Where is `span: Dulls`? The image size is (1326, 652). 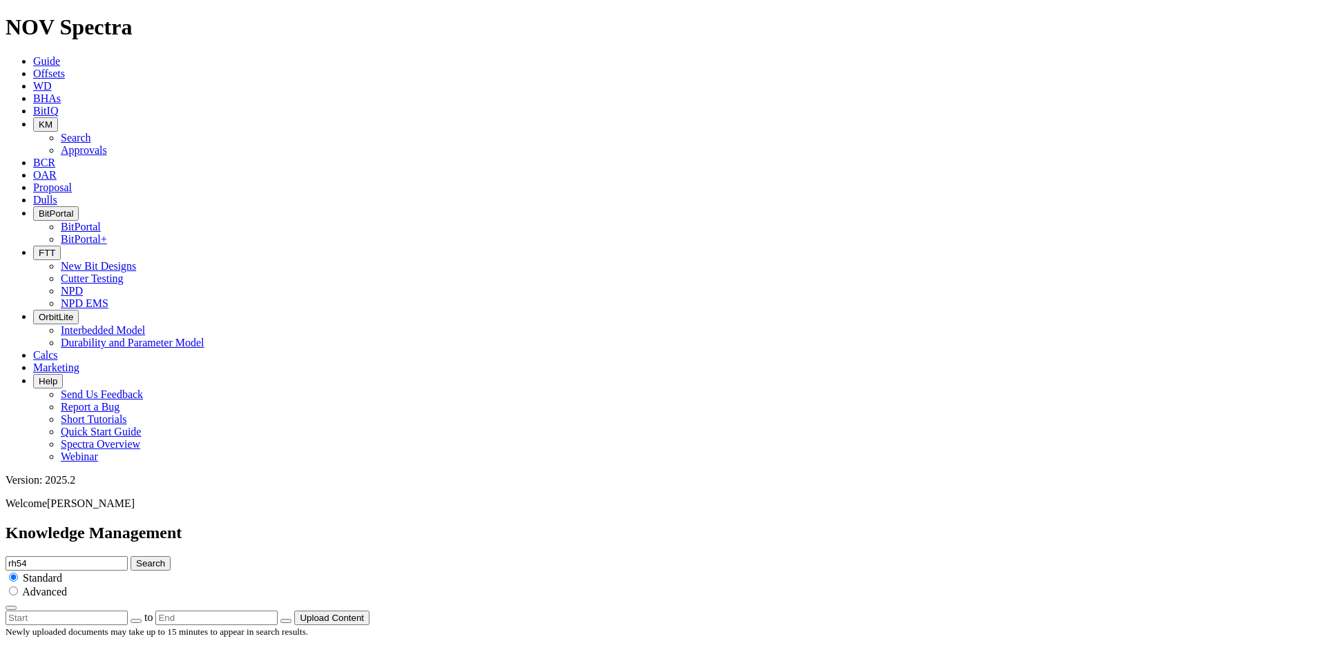 span: Dulls is located at coordinates (45, 200).